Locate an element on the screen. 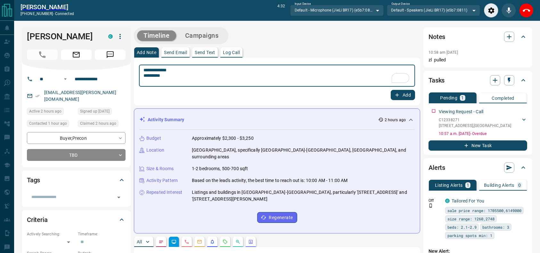  p: 4:32 is located at coordinates (281, 10).